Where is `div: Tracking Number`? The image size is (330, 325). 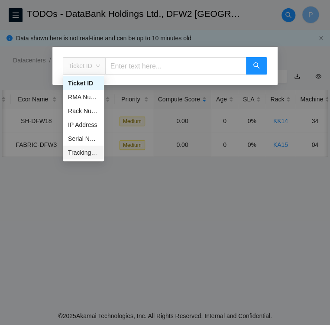 div: Tracking Number is located at coordinates (83, 153).